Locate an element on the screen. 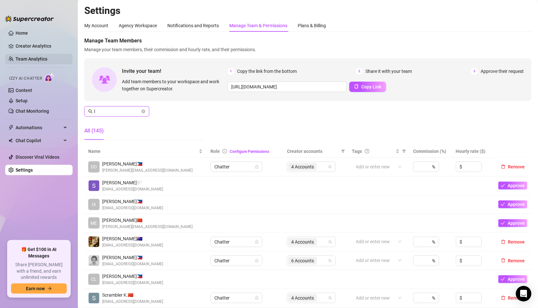  span: 2 is located at coordinates (359, 71).